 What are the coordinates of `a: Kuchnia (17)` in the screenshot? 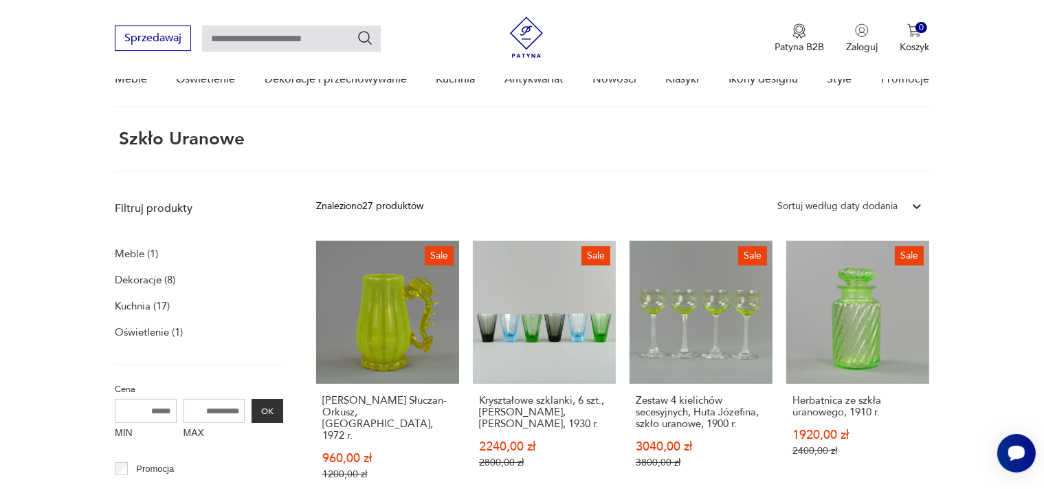 It's located at (142, 306).